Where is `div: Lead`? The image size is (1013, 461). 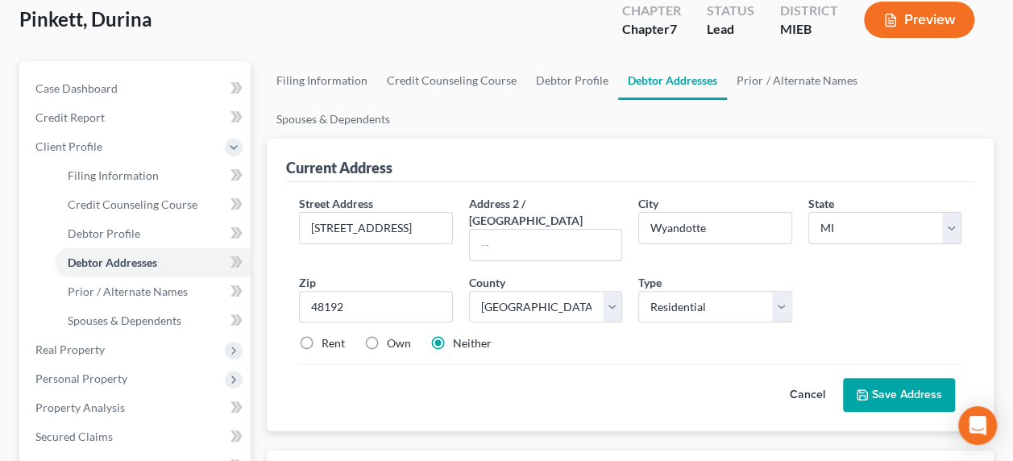 div: Lead is located at coordinates (730, 29).